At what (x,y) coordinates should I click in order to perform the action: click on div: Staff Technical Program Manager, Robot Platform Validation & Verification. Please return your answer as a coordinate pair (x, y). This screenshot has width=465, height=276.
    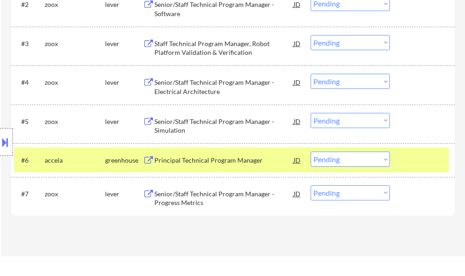
    Looking at the image, I should click on (224, 48).